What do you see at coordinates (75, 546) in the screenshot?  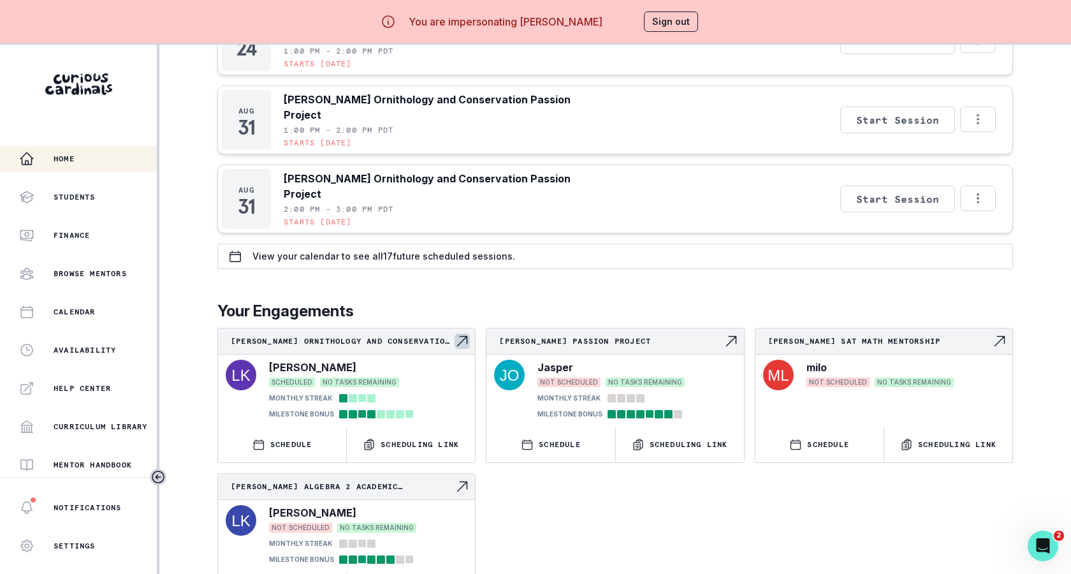 I see `p: Settings` at bounding box center [75, 546].